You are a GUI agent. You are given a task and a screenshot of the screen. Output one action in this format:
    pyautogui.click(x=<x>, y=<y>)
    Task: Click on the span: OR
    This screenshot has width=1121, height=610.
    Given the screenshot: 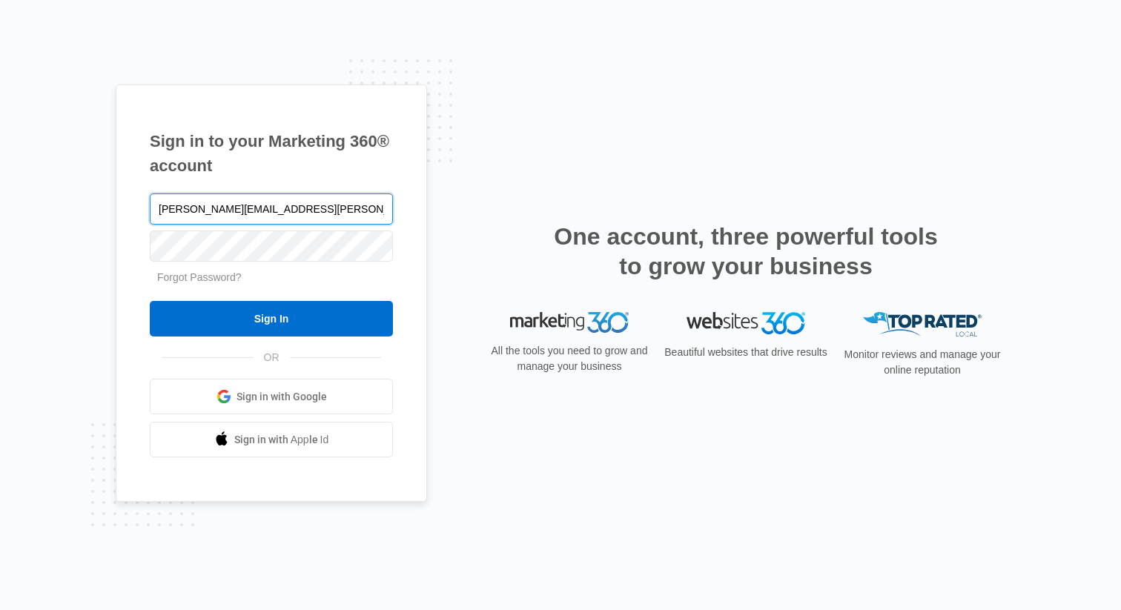 What is the action you would take?
    pyautogui.click(x=271, y=357)
    